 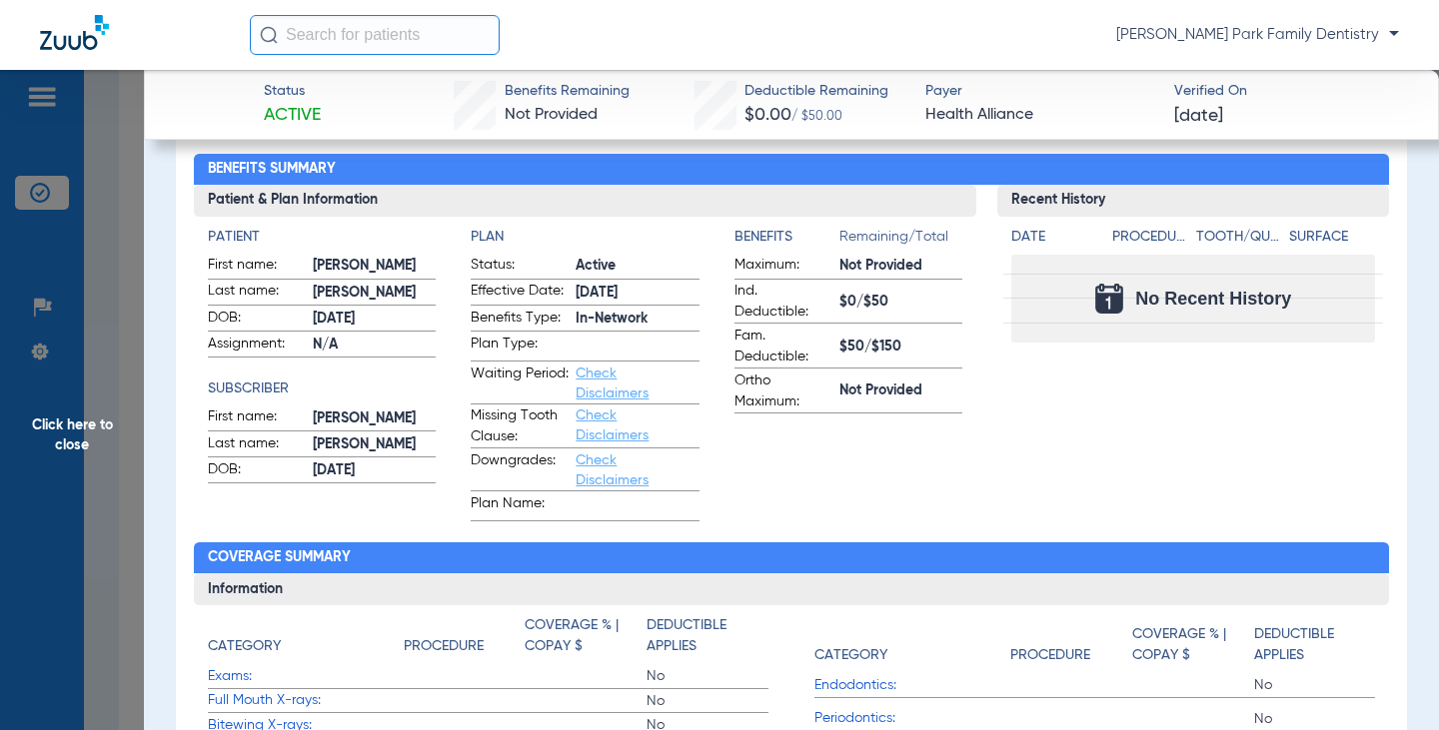 What do you see at coordinates (816, 117) in the screenshot?
I see `span: / $50.00` at bounding box center [816, 117].